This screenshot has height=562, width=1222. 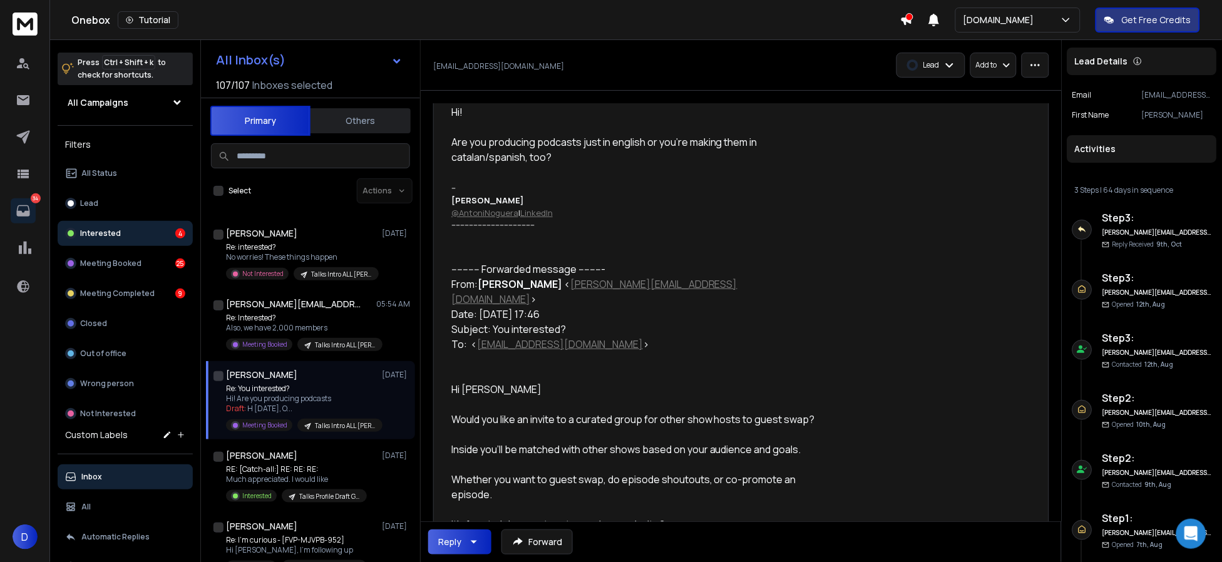 What do you see at coordinates (98, 103) in the screenshot?
I see `h1: All Campaigns` at bounding box center [98, 103].